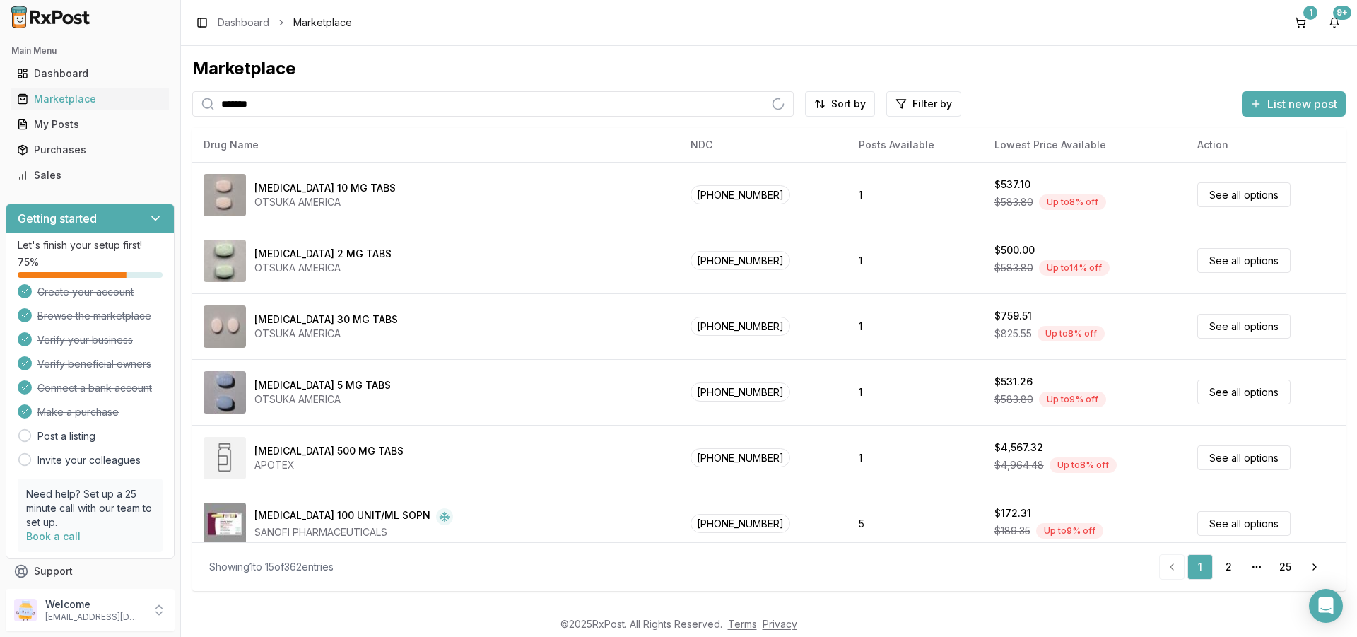  I want to click on span: Verify beneficial owners, so click(94, 364).